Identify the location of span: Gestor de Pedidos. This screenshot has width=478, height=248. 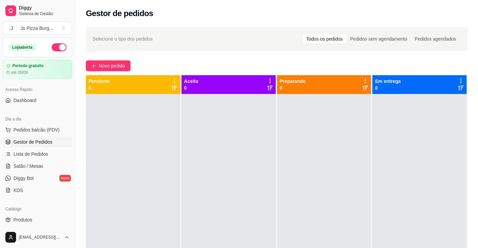
(33, 142).